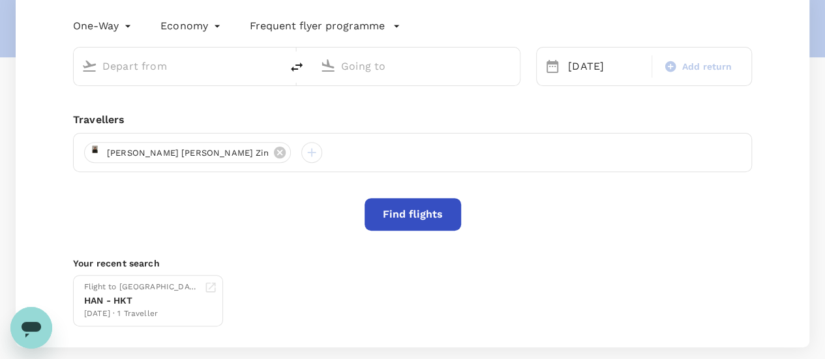 The image size is (825, 359). I want to click on input: Depart from, so click(178, 66).